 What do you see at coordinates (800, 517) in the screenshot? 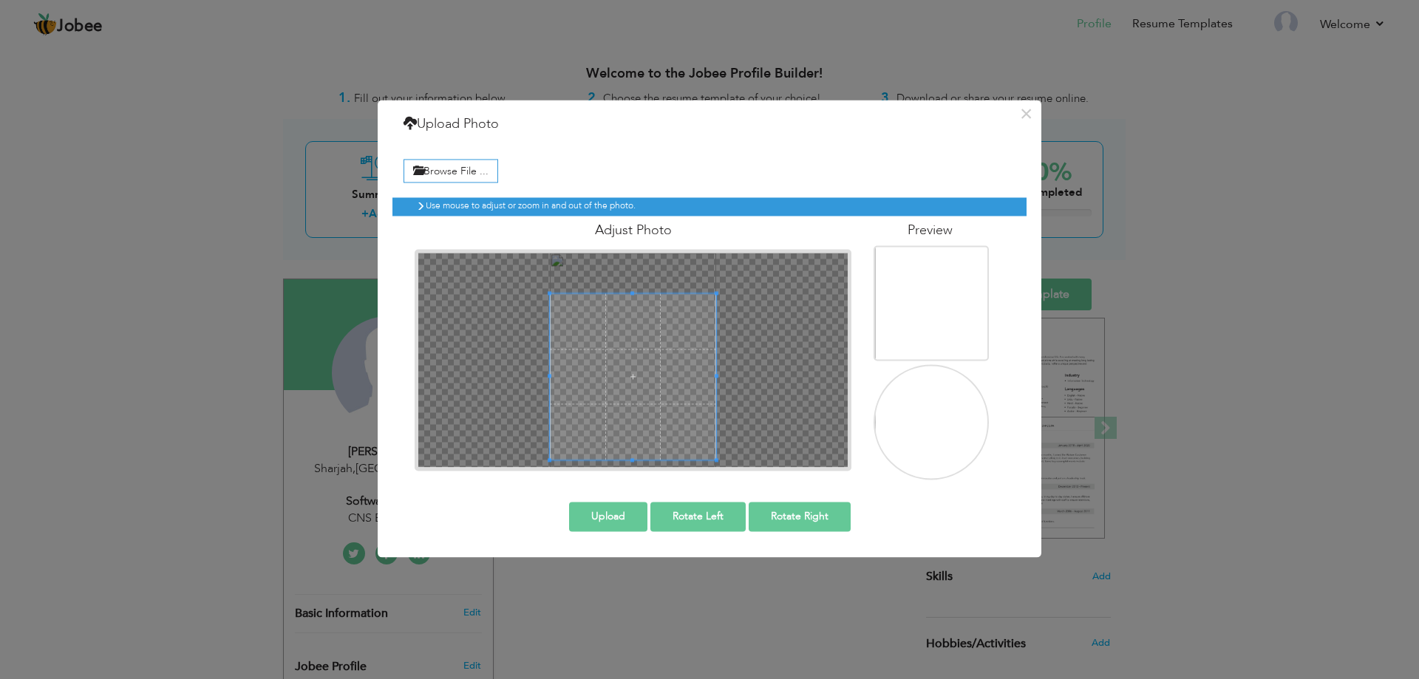
I see `button: Rotate Right` at bounding box center [800, 517].